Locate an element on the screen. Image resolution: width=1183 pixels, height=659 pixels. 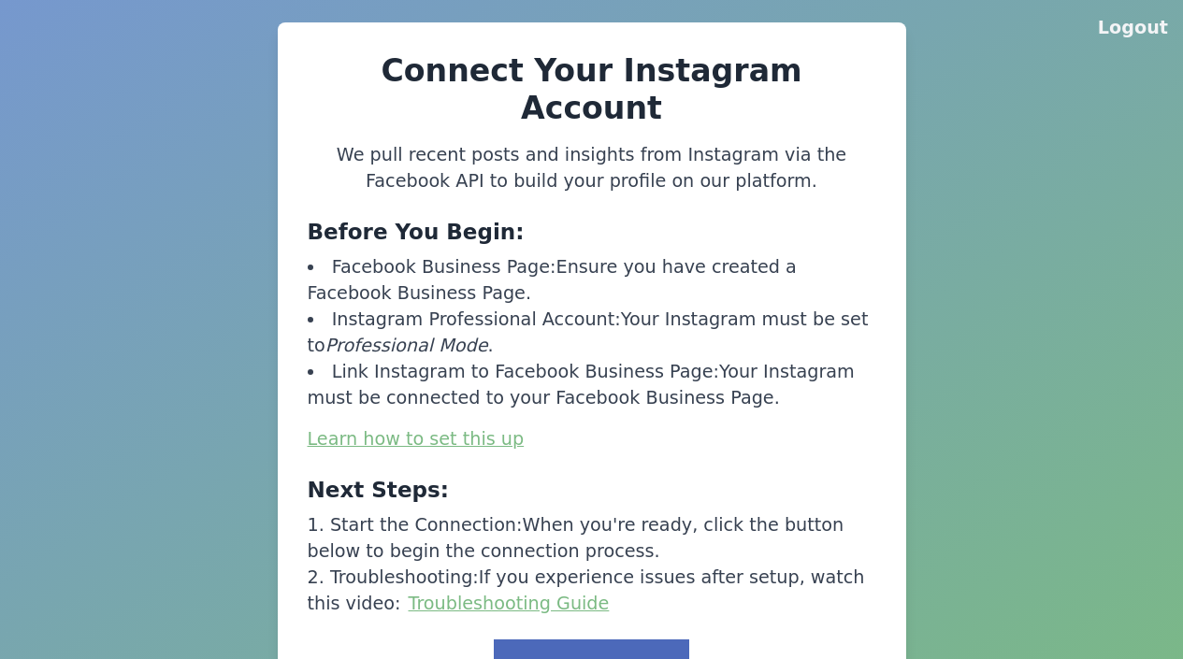
li: When you're ready, click the button below to begin the connection process. is located at coordinates (592, 539).